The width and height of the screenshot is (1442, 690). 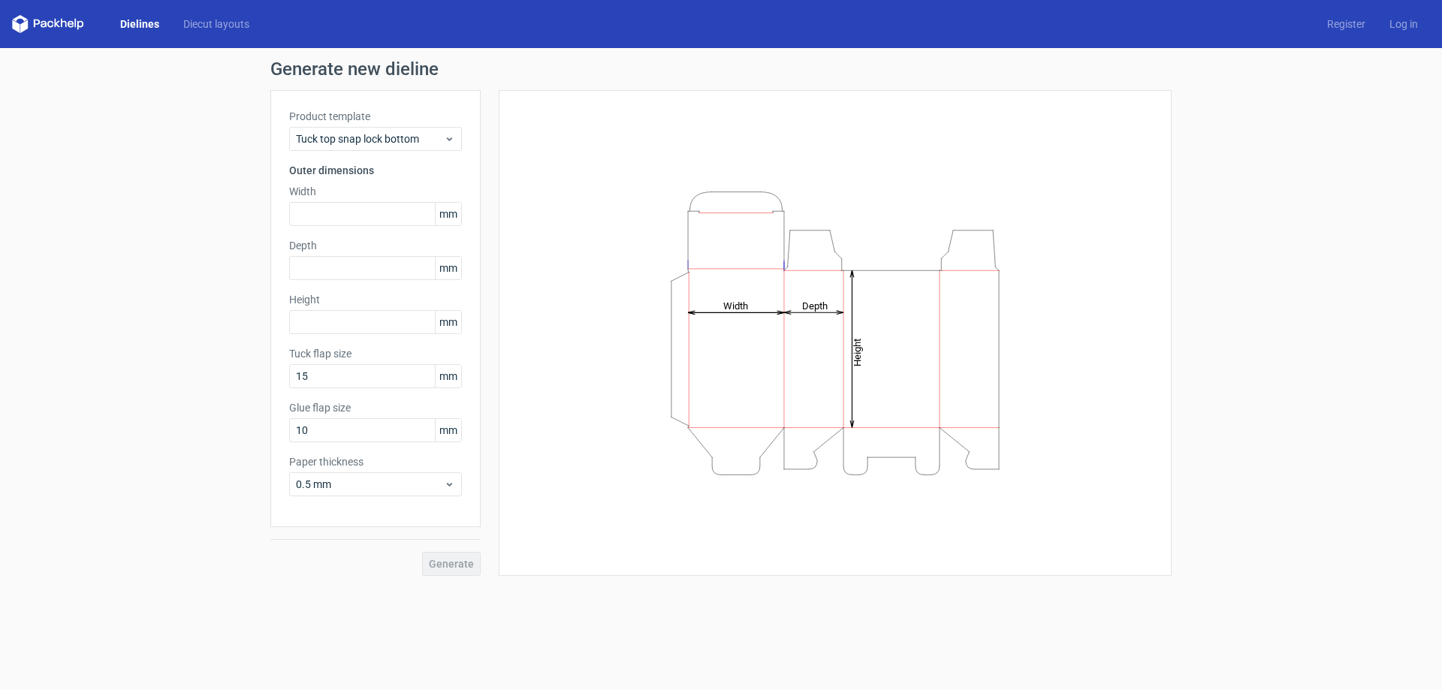 I want to click on label: Width, so click(x=376, y=192).